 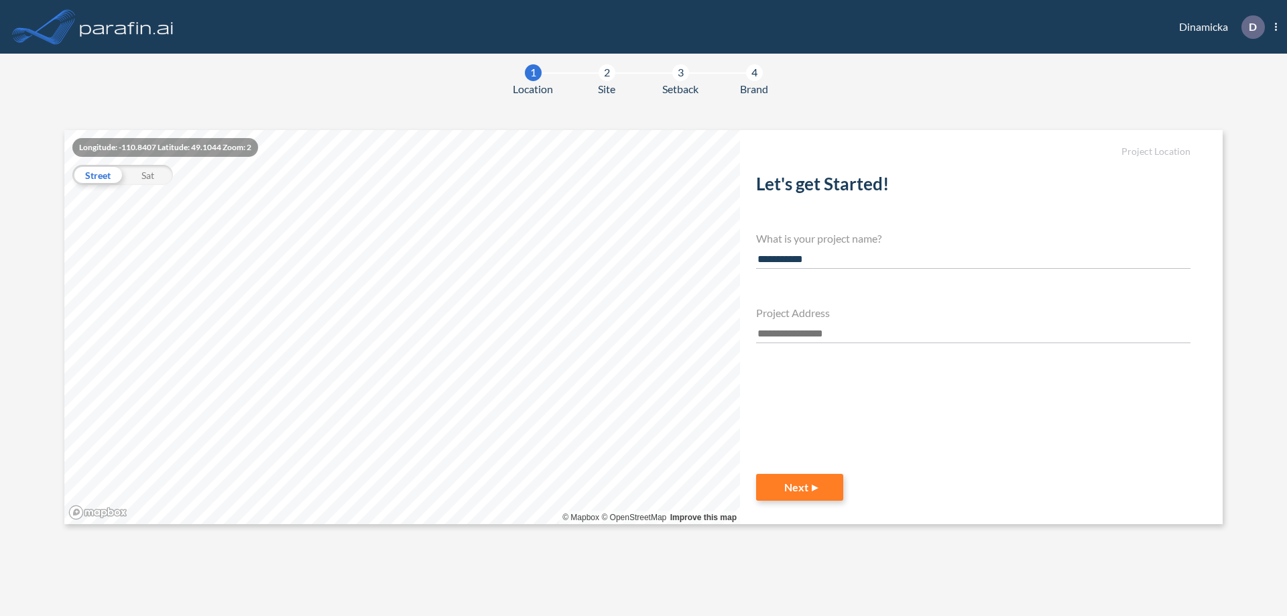 I want to click on span: Site, so click(x=606, y=89).